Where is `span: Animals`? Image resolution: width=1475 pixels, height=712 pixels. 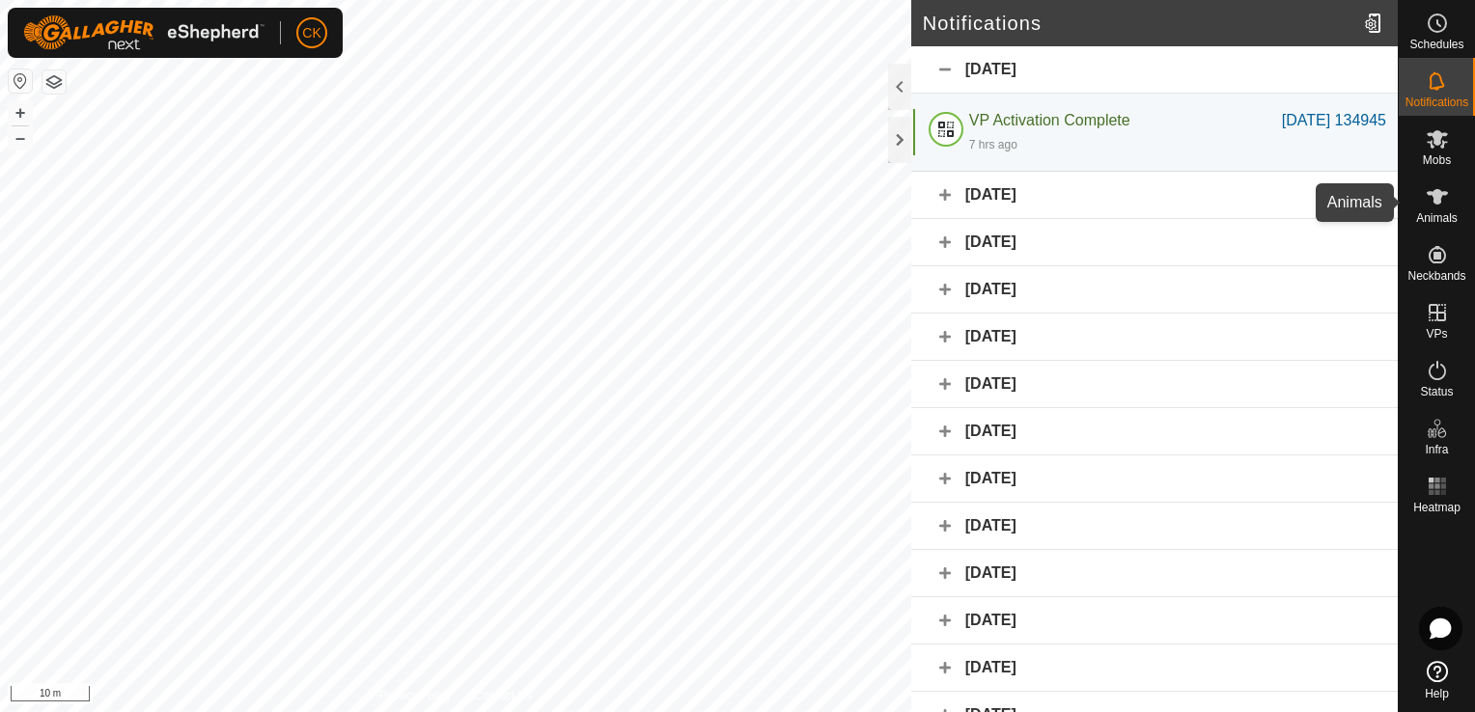 span: Animals is located at coordinates (1436, 218).